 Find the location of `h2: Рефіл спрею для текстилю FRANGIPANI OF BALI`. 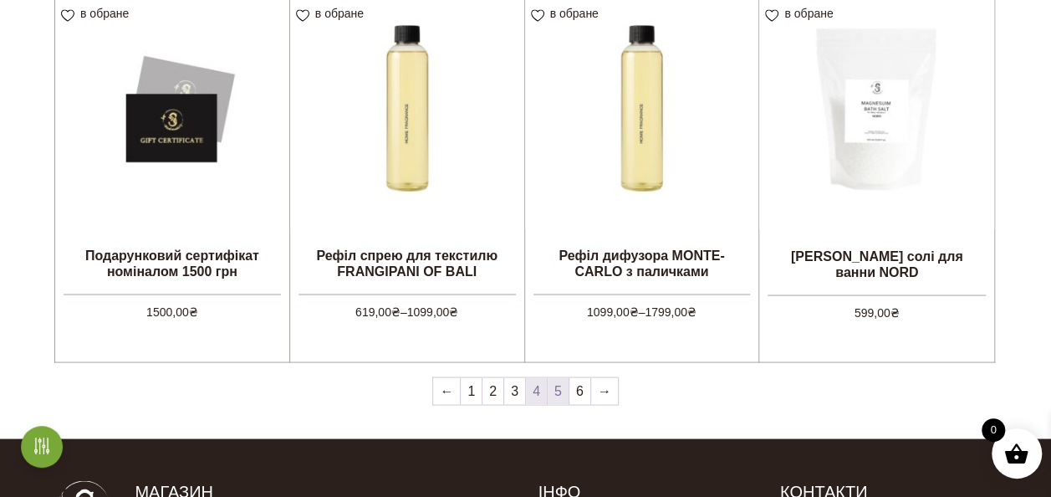

h2: Рефіл спрею для текстилю FRANGIPANI OF BALI is located at coordinates (407, 263).